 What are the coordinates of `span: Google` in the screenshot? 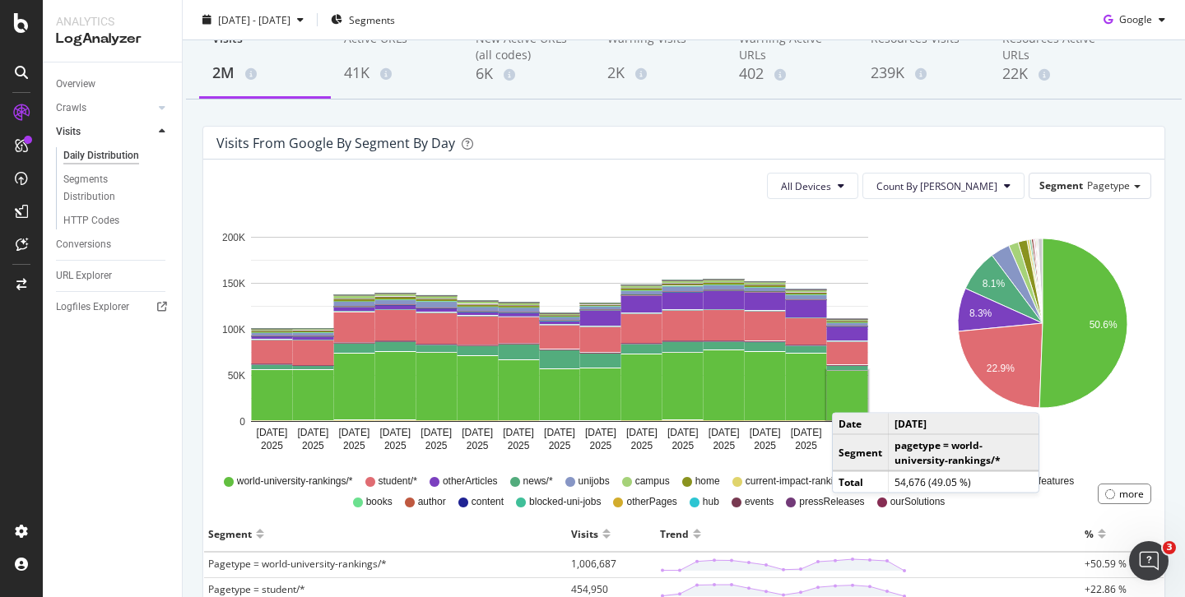 It's located at (1136, 19).